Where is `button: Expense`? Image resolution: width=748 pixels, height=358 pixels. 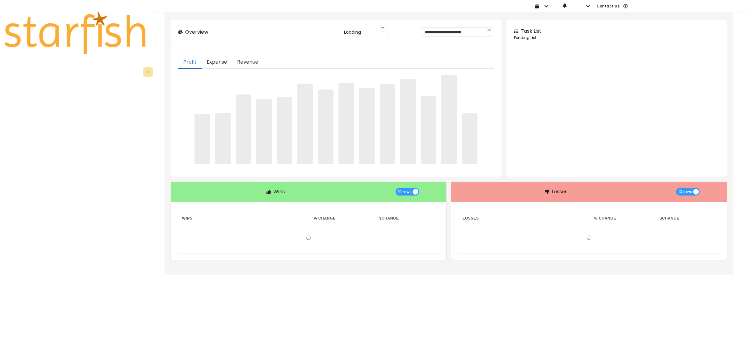 button: Expense is located at coordinates (217, 62).